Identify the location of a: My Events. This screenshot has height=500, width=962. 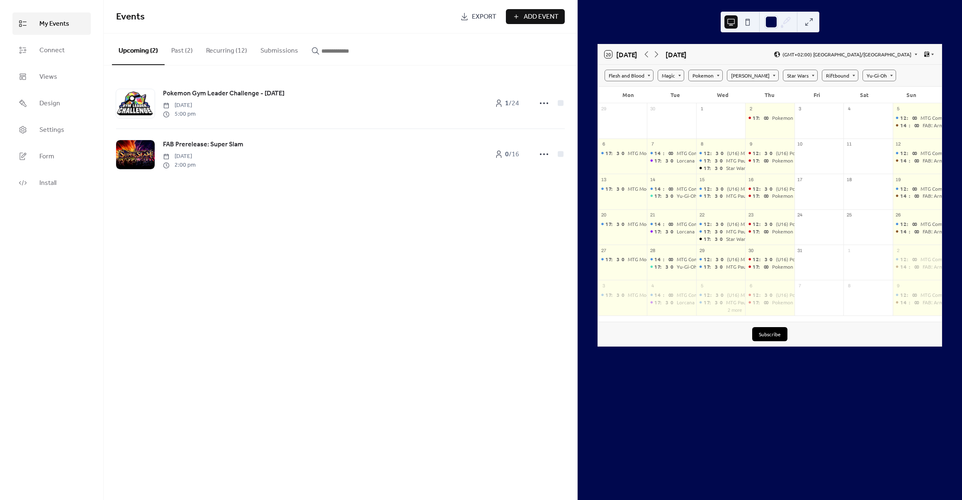
(51, 24).